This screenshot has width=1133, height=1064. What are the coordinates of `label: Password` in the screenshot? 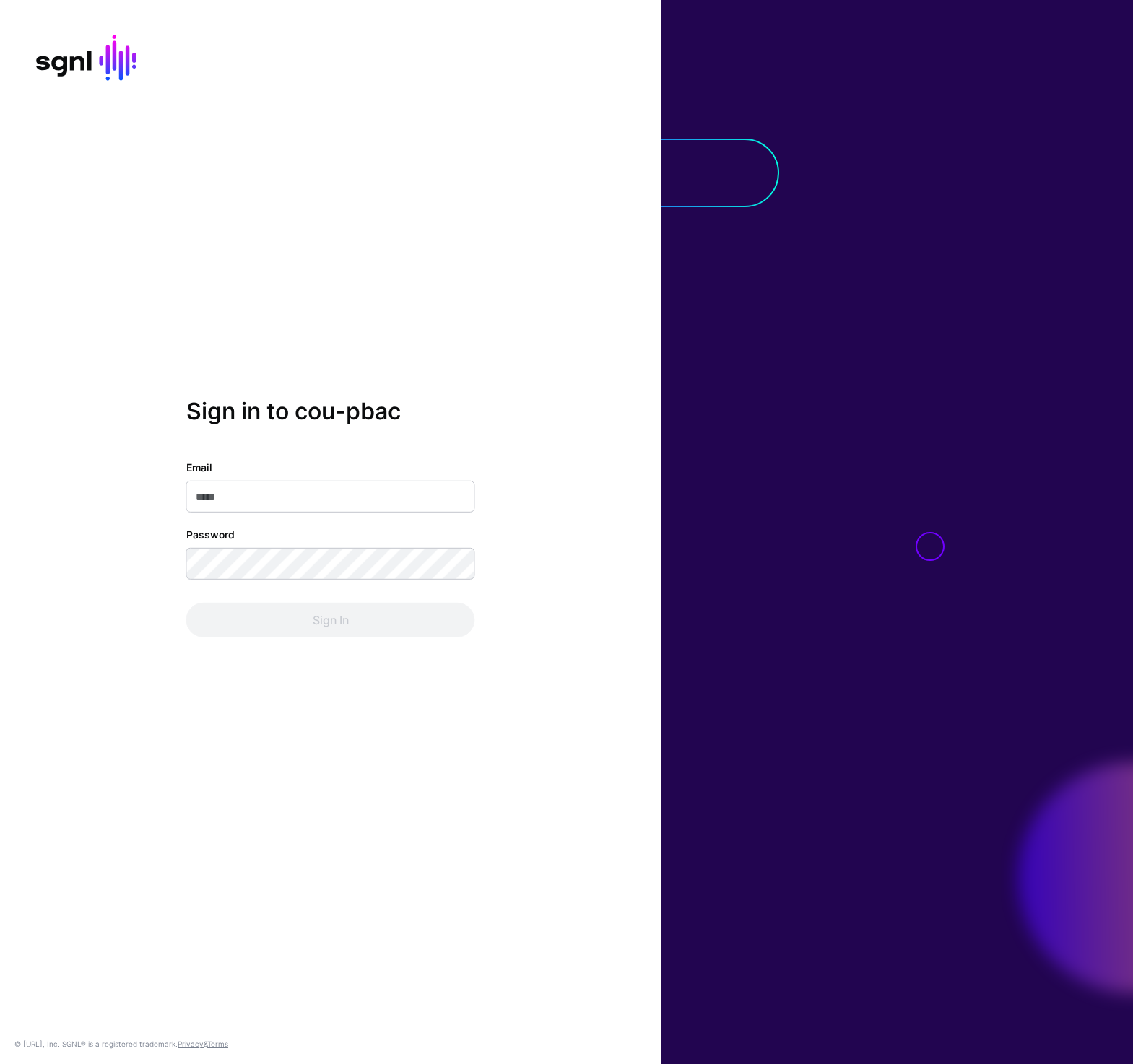 It's located at (210, 534).